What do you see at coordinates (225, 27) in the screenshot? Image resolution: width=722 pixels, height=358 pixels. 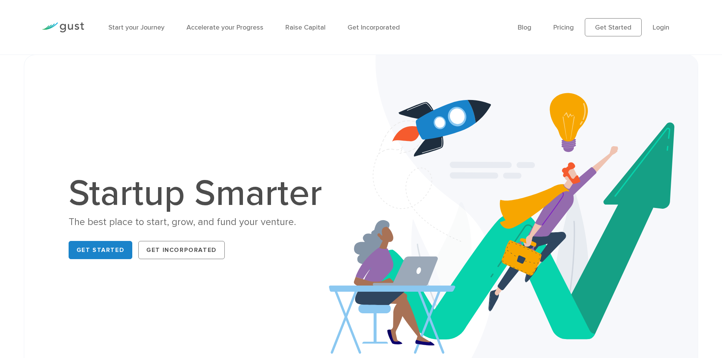 I see `a: Accelerate your Progress` at bounding box center [225, 27].